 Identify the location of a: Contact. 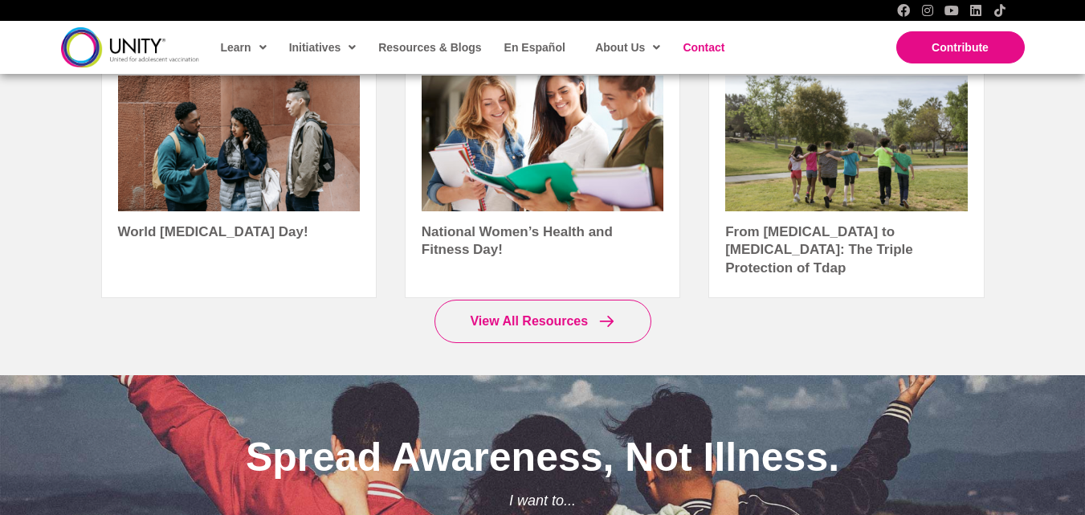
(702, 47).